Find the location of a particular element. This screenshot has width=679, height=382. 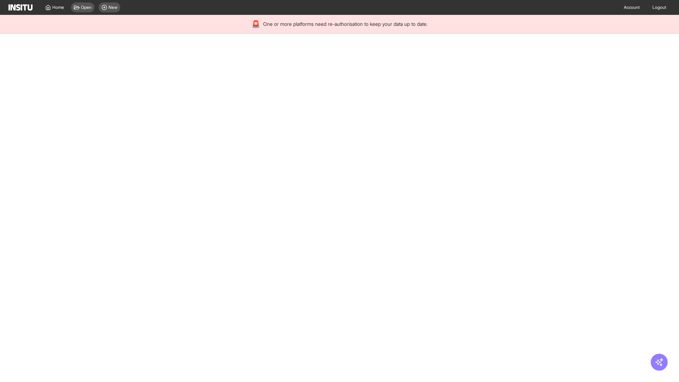

span: Open is located at coordinates (86, 7).